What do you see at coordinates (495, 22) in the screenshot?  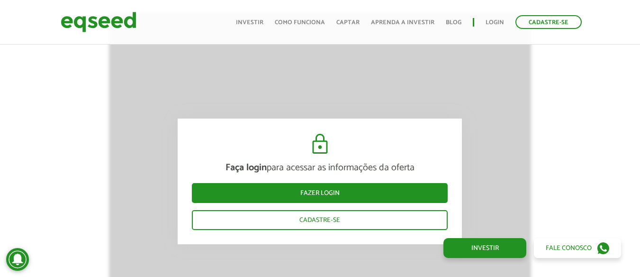 I see `a: Login` at bounding box center [495, 22].